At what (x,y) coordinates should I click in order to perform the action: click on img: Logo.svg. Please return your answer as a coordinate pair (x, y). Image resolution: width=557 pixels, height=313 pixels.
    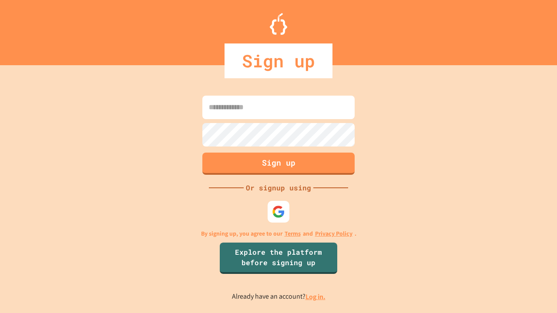
    Looking at the image, I should click on (279, 24).